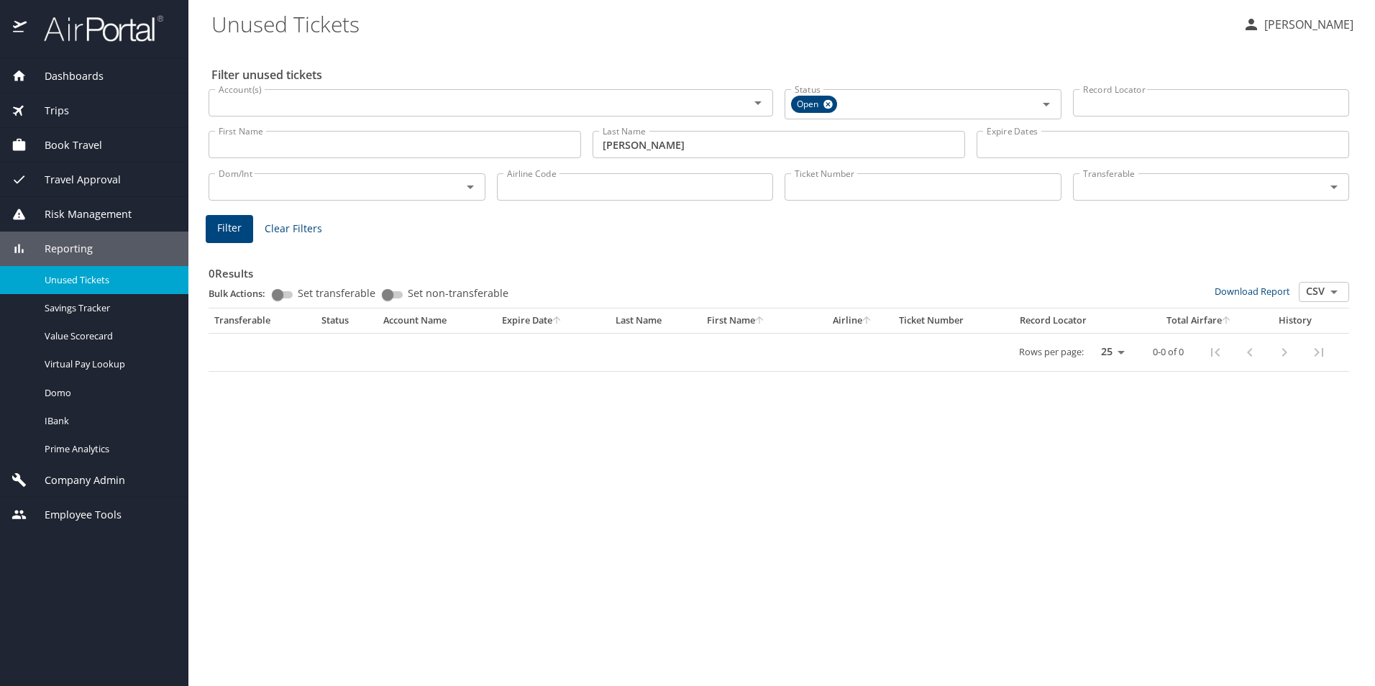 The height and width of the screenshot is (686, 1375). What do you see at coordinates (757, 321) in the screenshot?
I see `th: First Name` at bounding box center [757, 321].